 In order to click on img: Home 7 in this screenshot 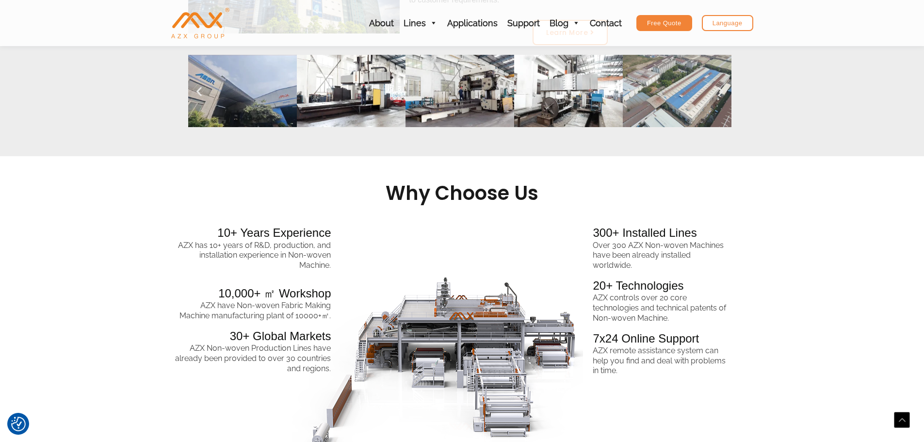, I will do `click(351, 91)`.